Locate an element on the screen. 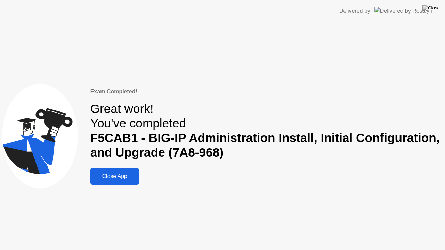 The image size is (445, 250). img: Delivered by Rosalyn is located at coordinates (403, 11).